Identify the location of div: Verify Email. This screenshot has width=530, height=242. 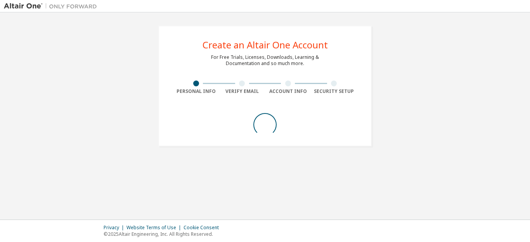
(242, 92).